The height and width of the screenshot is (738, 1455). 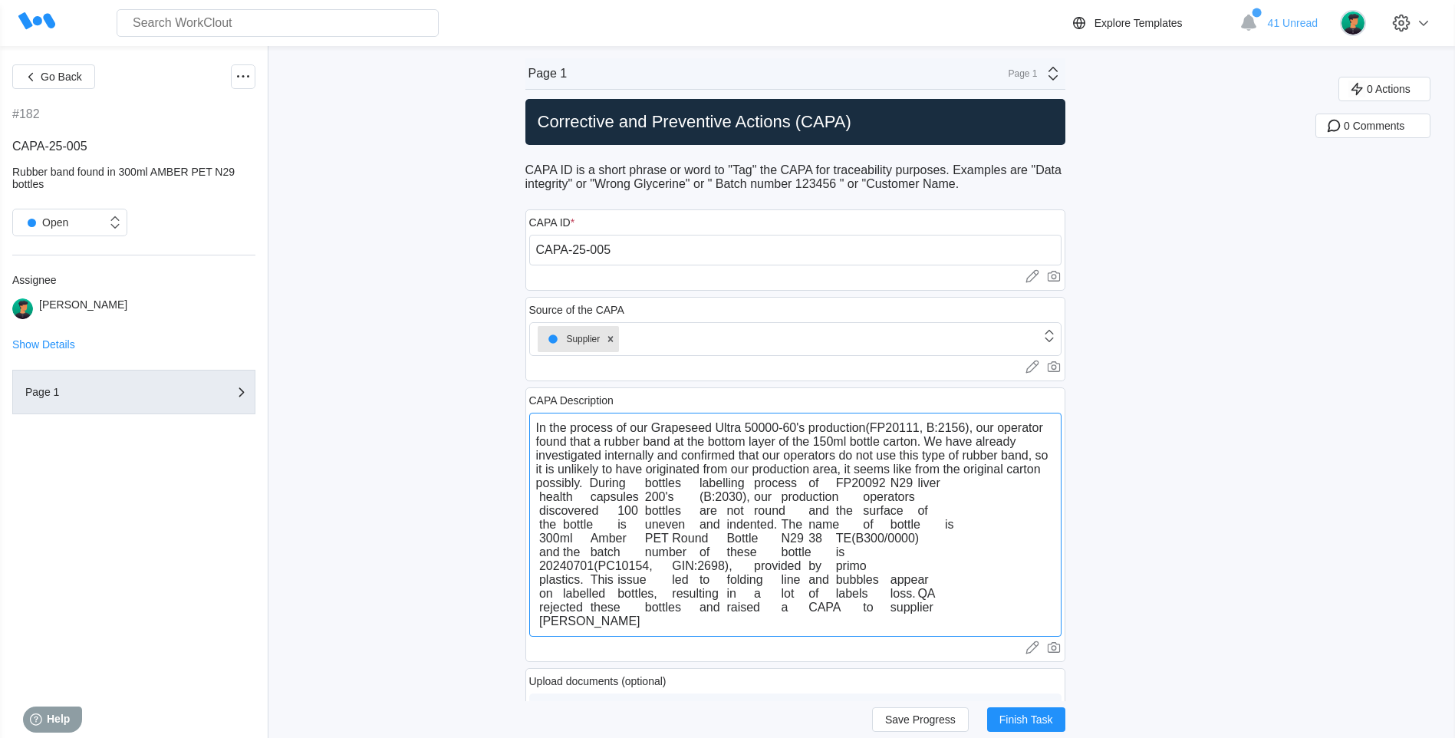 What do you see at coordinates (26, 114) in the screenshot?
I see `div: #182` at bounding box center [26, 114].